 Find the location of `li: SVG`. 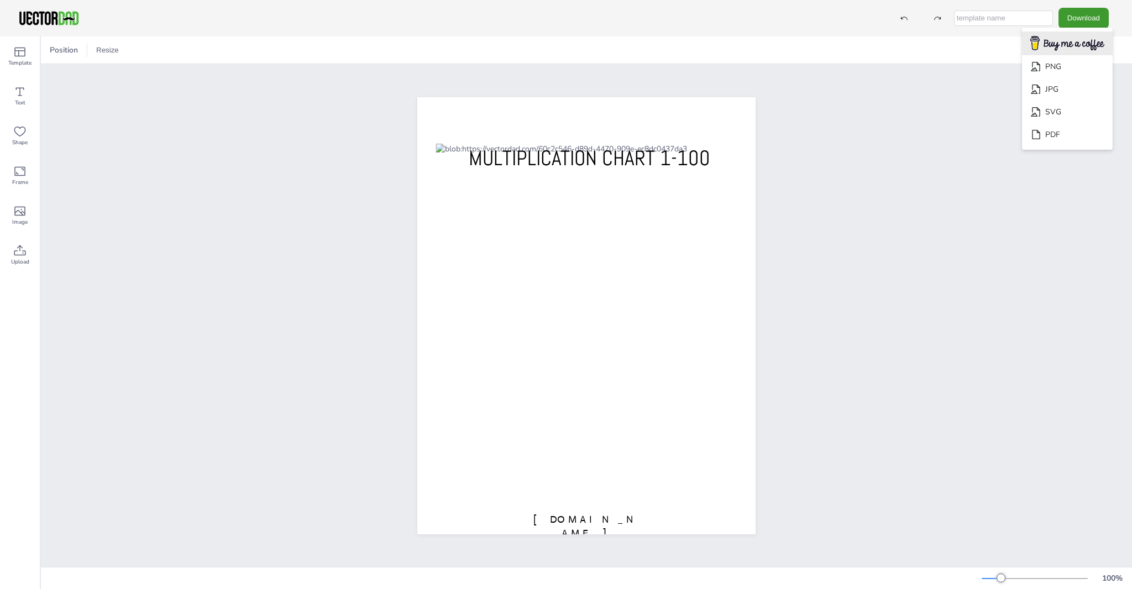

li: SVG is located at coordinates (1067, 112).